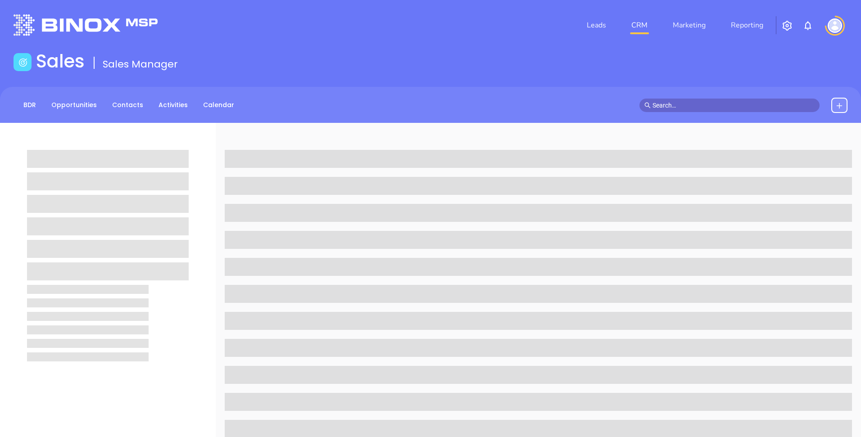 The height and width of the screenshot is (437, 861). I want to click on a: Reporting, so click(747, 25).